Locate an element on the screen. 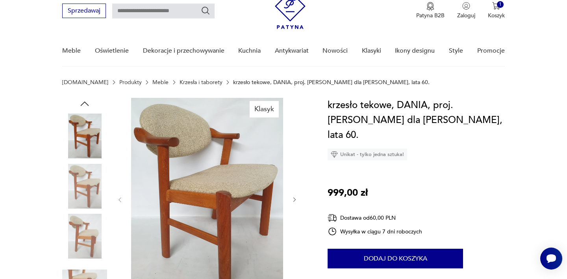 This screenshot has height=279, width=567. a: Ikona medaluPatyna B2B is located at coordinates (430, 11).